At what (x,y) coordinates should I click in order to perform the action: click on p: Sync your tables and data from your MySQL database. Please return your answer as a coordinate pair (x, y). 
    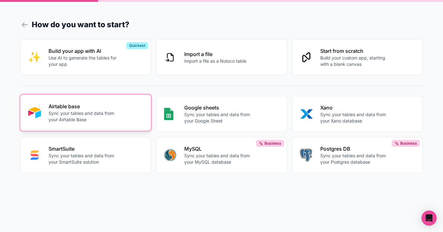
    Looking at the image, I should click on (219, 159).